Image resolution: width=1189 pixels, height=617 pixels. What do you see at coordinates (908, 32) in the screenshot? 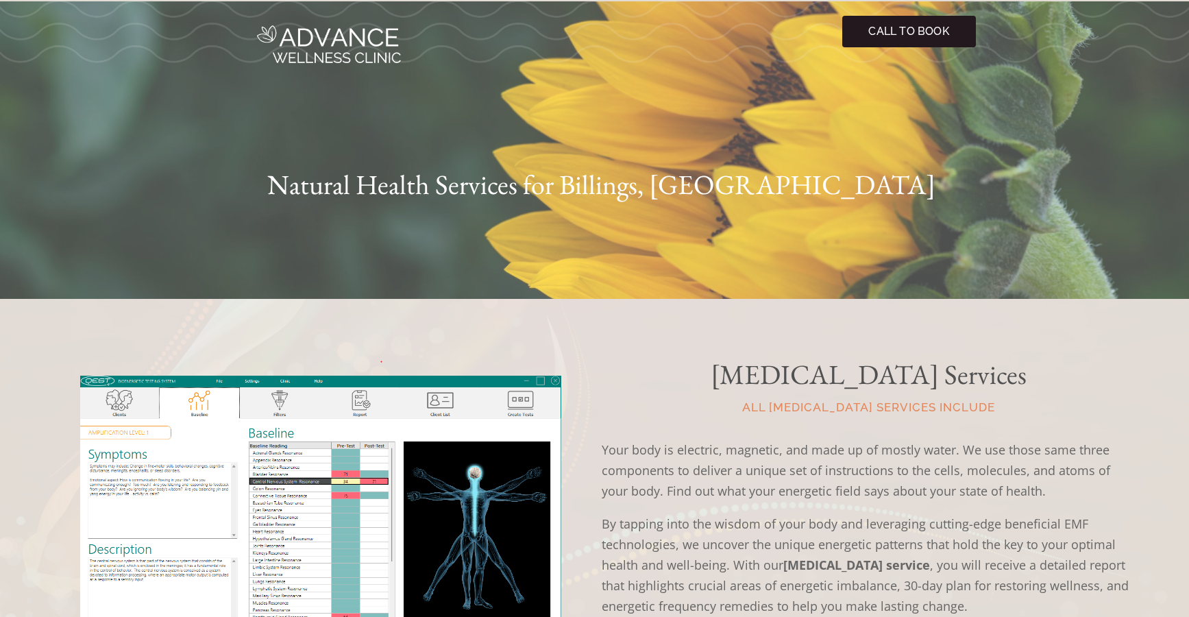
I see `span: CALL TO BOOK` at bounding box center [908, 32].